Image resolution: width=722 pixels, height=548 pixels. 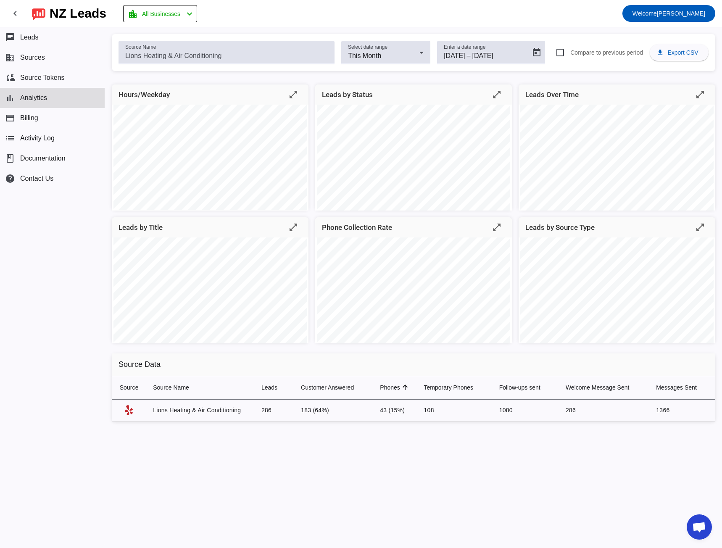 What do you see at coordinates (682, 410) in the screenshot?
I see `td: 1366` at bounding box center [682, 410].